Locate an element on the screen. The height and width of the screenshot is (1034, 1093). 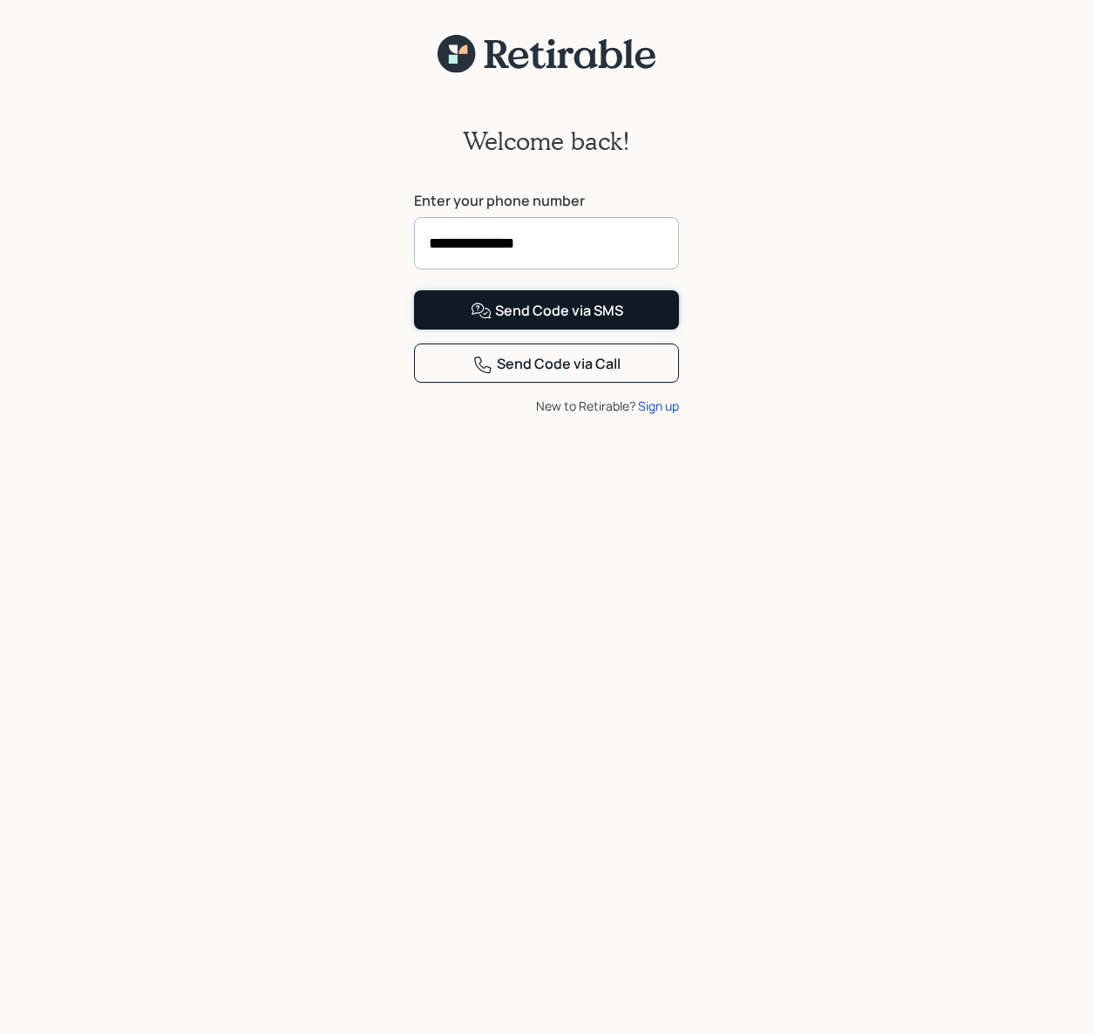
div: Send Code via SMS is located at coordinates (547, 311).